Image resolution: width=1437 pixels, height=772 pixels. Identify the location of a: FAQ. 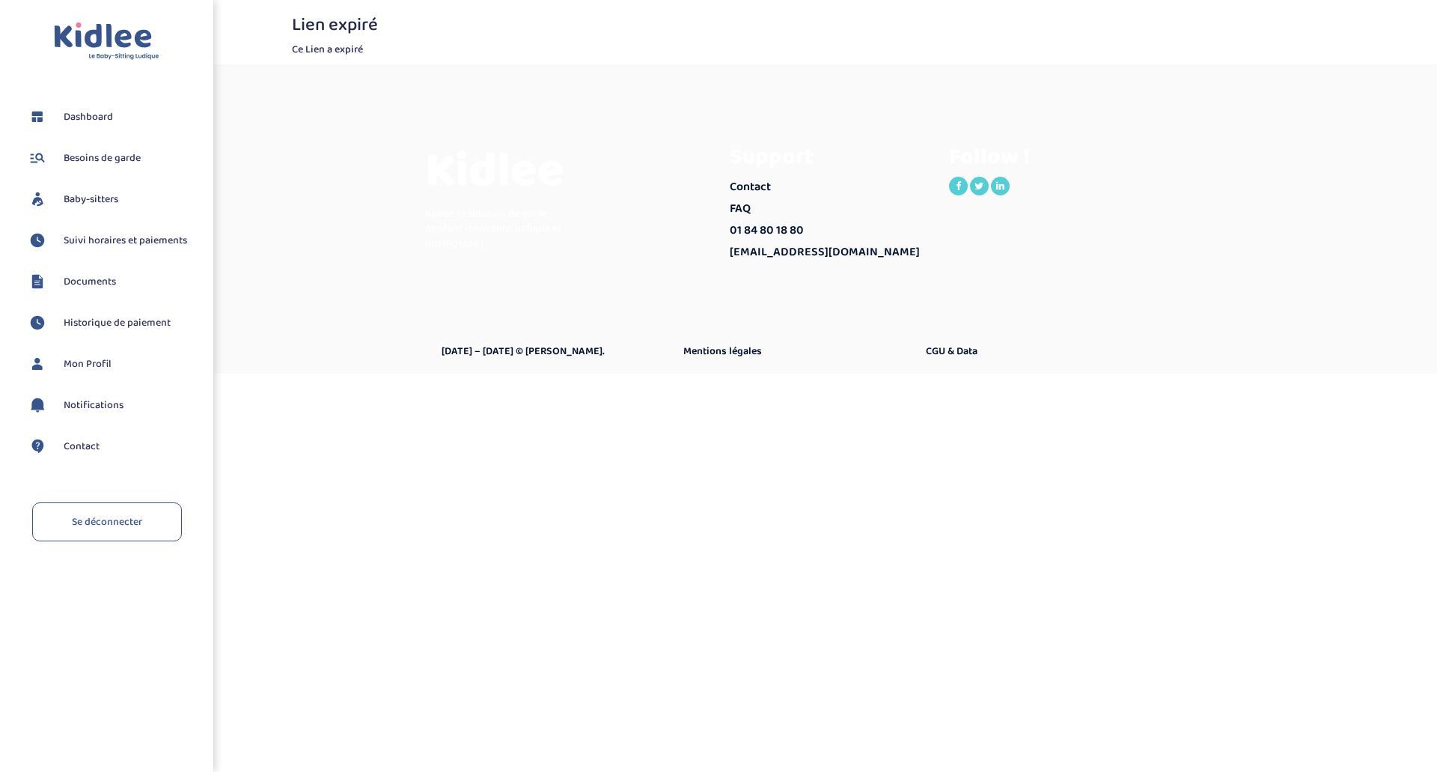
(828, 209).